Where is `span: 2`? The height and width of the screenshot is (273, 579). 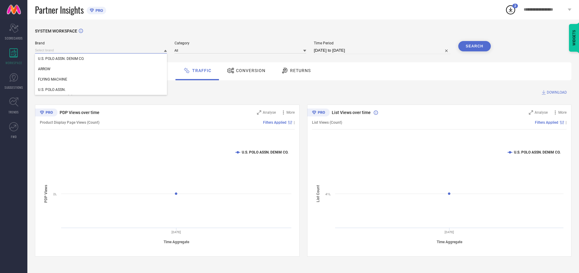
span: 2 is located at coordinates (515, 6).